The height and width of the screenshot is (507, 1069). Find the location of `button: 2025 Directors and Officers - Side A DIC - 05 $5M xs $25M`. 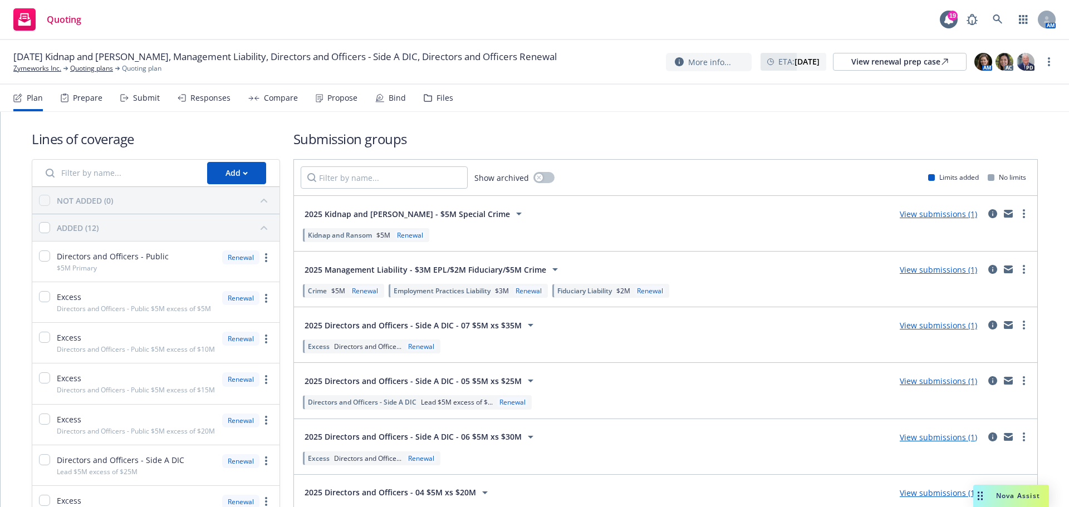

button: 2025 Directors and Officers - Side A DIC - 05 $5M xs $25M is located at coordinates (421, 381).